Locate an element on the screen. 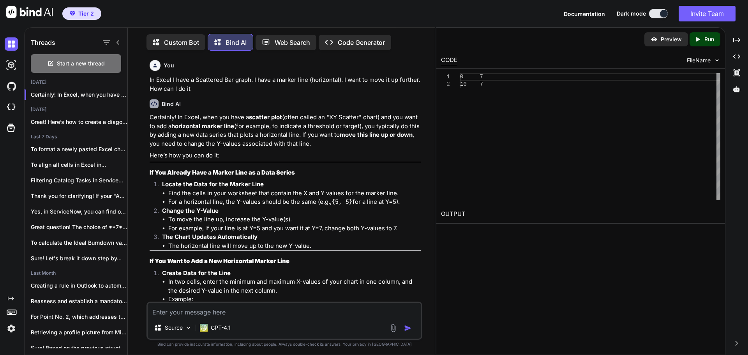 The width and height of the screenshot is (748, 355). img: darkAi-studio is located at coordinates (11, 65).